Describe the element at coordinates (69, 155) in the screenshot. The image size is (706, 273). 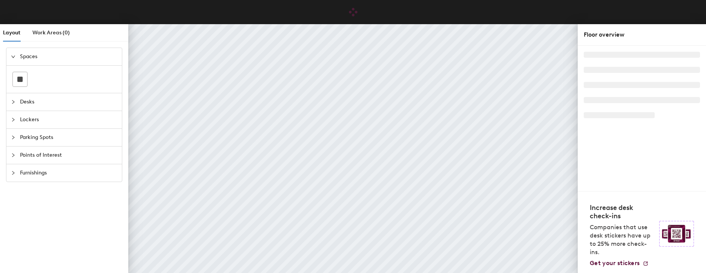
I see `span: Points of Interest` at that location.